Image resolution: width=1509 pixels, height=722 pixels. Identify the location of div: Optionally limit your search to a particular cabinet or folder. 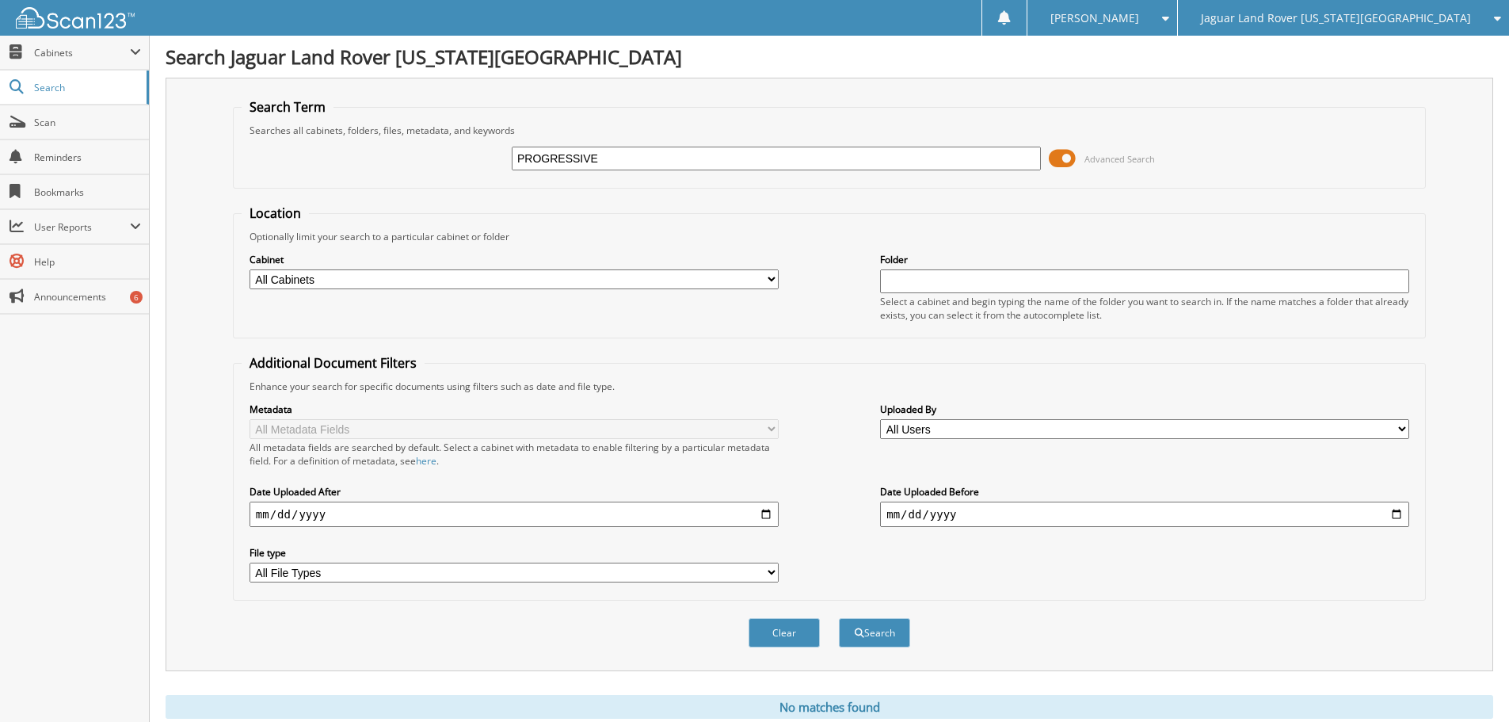
(829, 236).